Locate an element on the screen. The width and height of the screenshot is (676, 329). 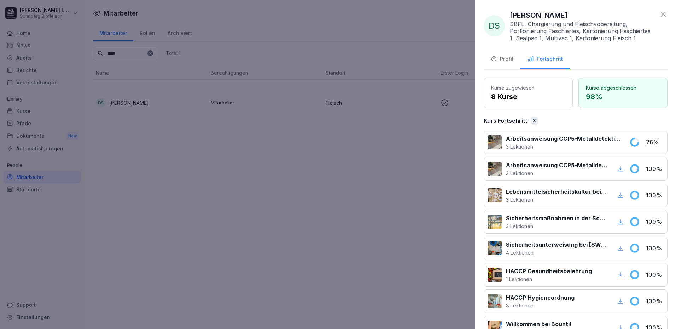
p: 8 Kurse is located at coordinates (528, 97).